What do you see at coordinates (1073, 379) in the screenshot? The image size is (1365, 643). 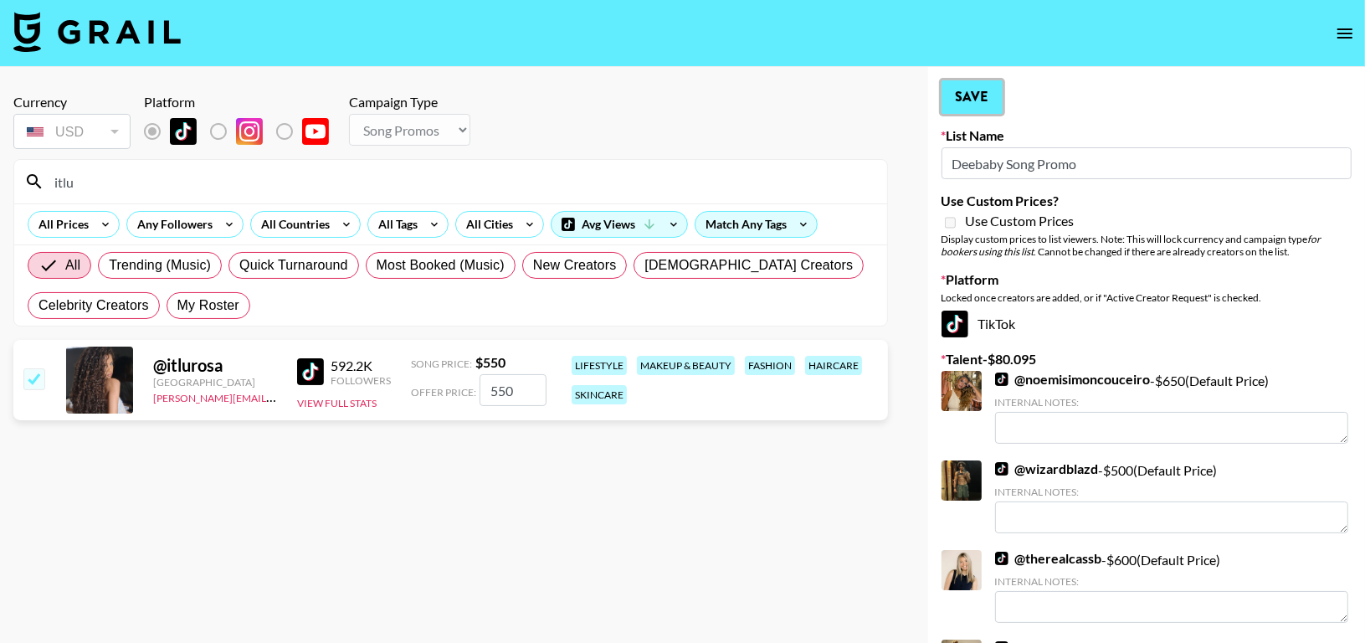 I see `a: @noemisimoncouceiro` at bounding box center [1073, 379].